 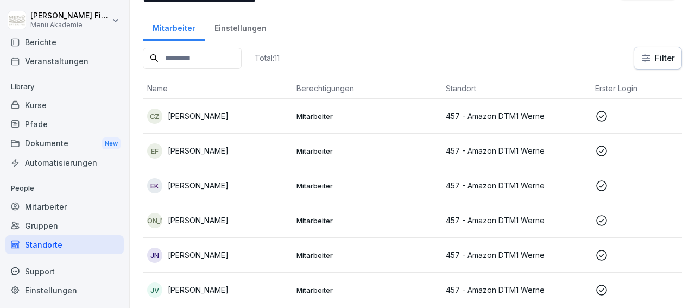 I want to click on a: Kurse, so click(x=65, y=105).